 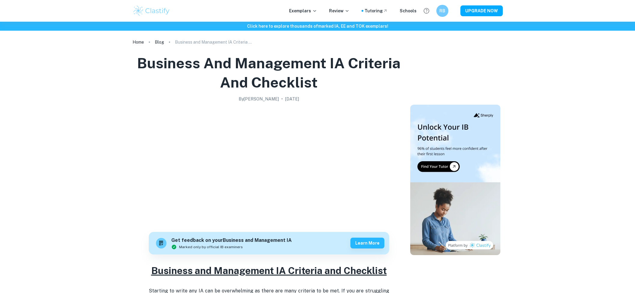 What do you see at coordinates (151, 11) in the screenshot?
I see `a: Clastify logo` at bounding box center [151, 11].